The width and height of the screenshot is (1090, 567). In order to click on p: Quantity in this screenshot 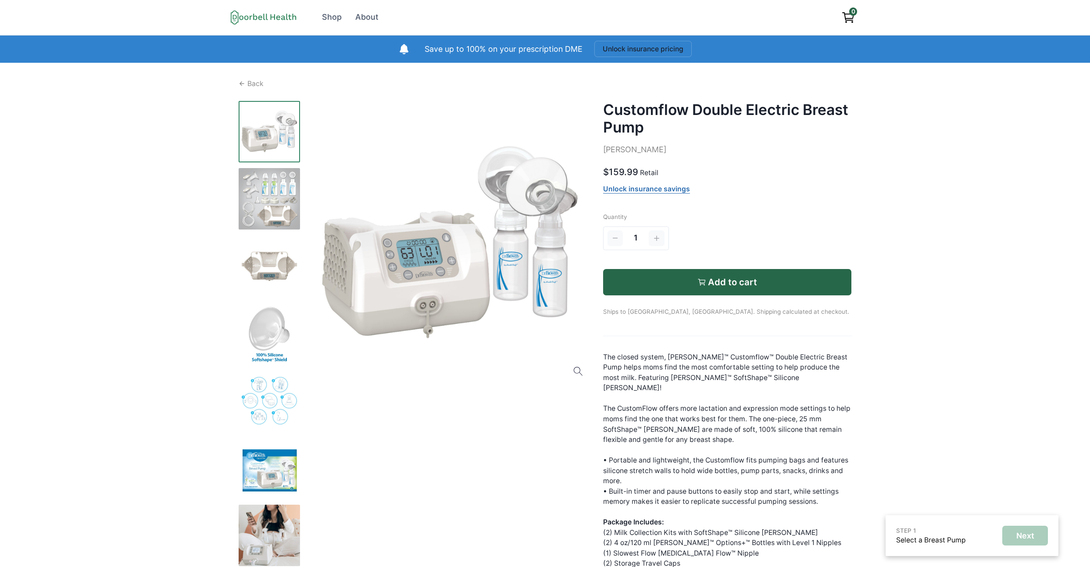, I will do `click(728, 217)`.